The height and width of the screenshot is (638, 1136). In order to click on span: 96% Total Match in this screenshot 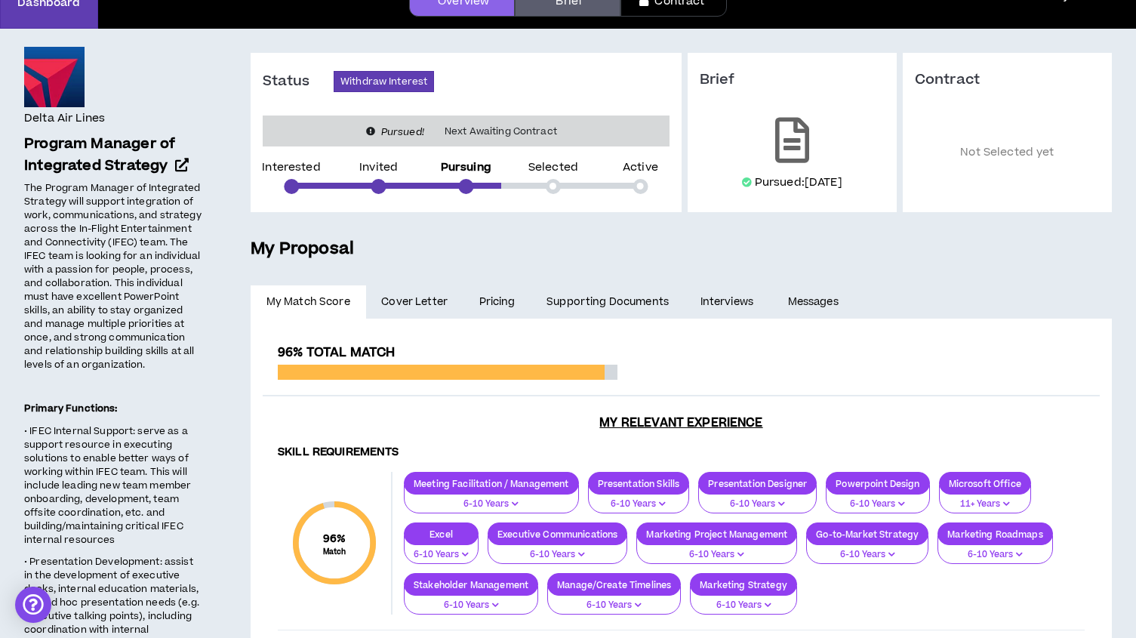, I will do `click(336, 353)`.